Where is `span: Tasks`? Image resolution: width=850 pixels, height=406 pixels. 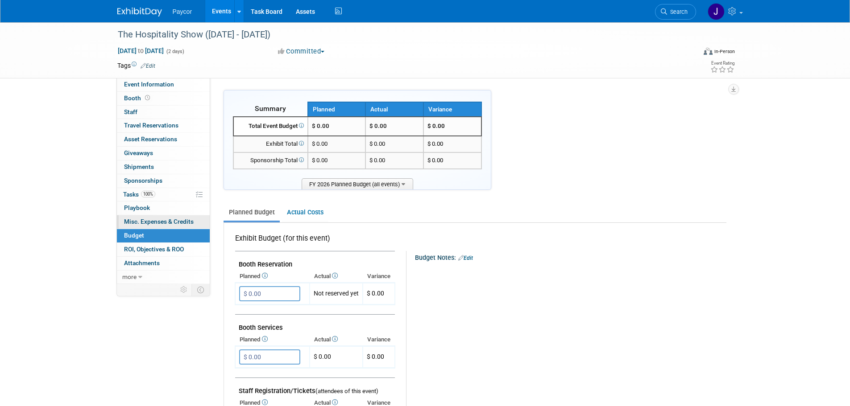
span: Tasks is located at coordinates (139, 195).